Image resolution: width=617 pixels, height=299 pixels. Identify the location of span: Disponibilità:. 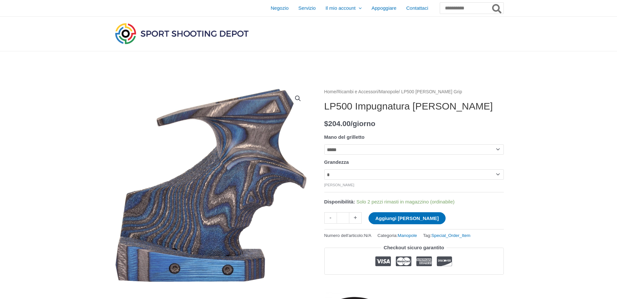
(339, 202).